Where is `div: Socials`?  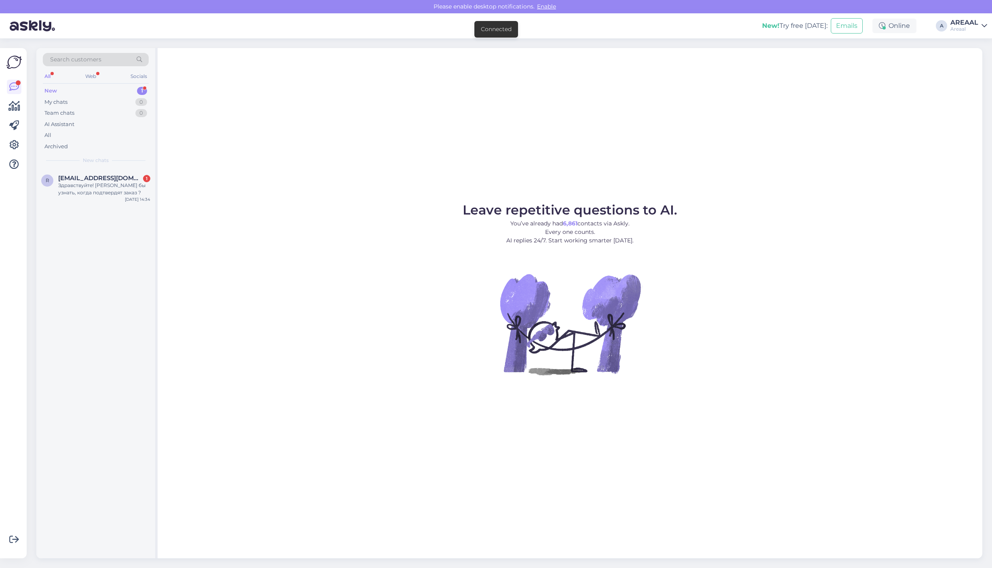 div: Socials is located at coordinates (139, 76).